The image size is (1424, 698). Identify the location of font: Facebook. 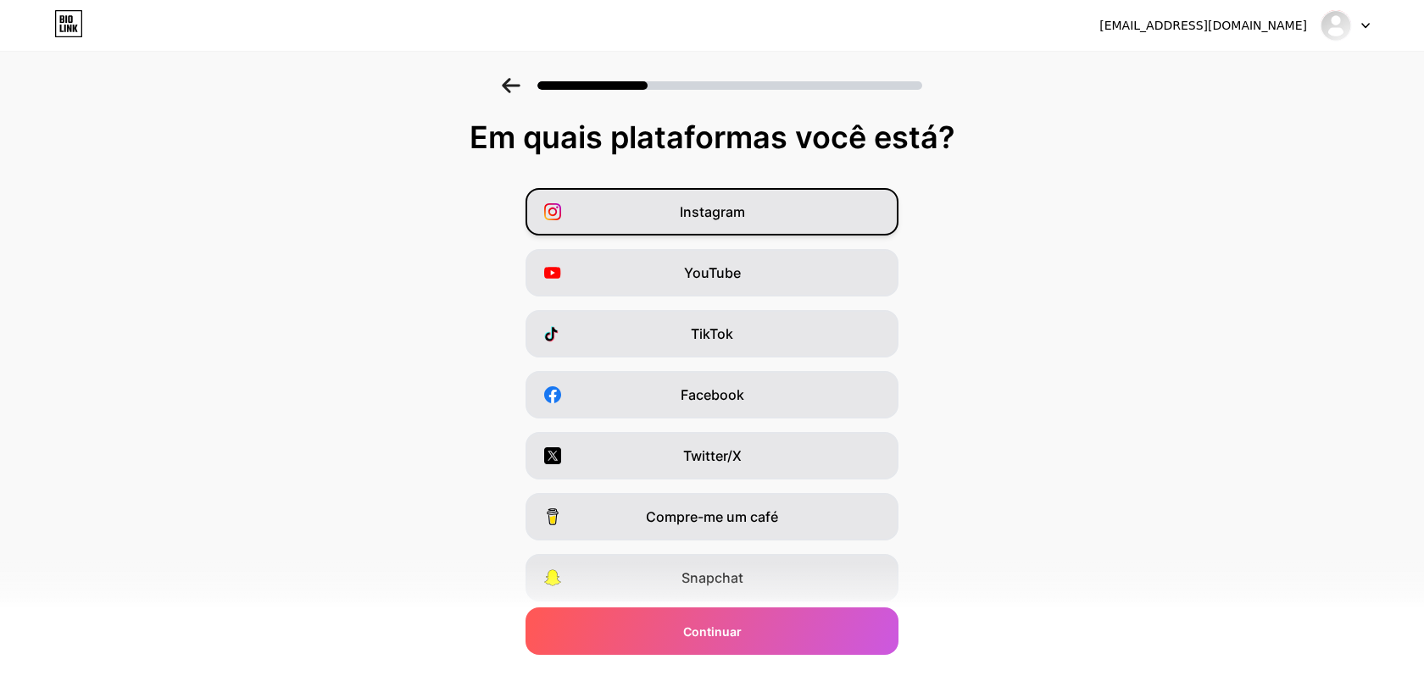
(712, 395).